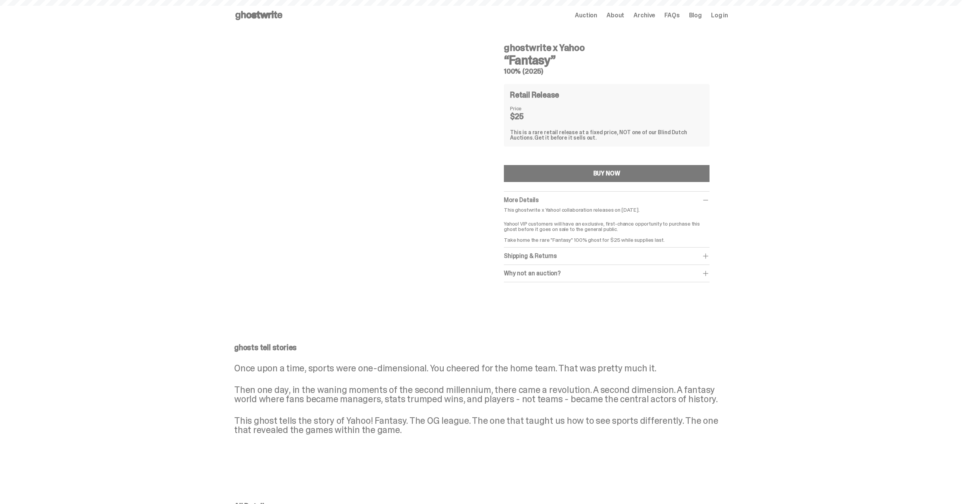  I want to click on h3: “Fantasy”, so click(606, 60).